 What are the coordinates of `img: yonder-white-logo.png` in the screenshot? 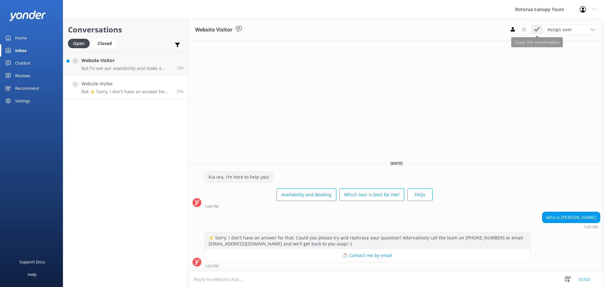 It's located at (27, 15).